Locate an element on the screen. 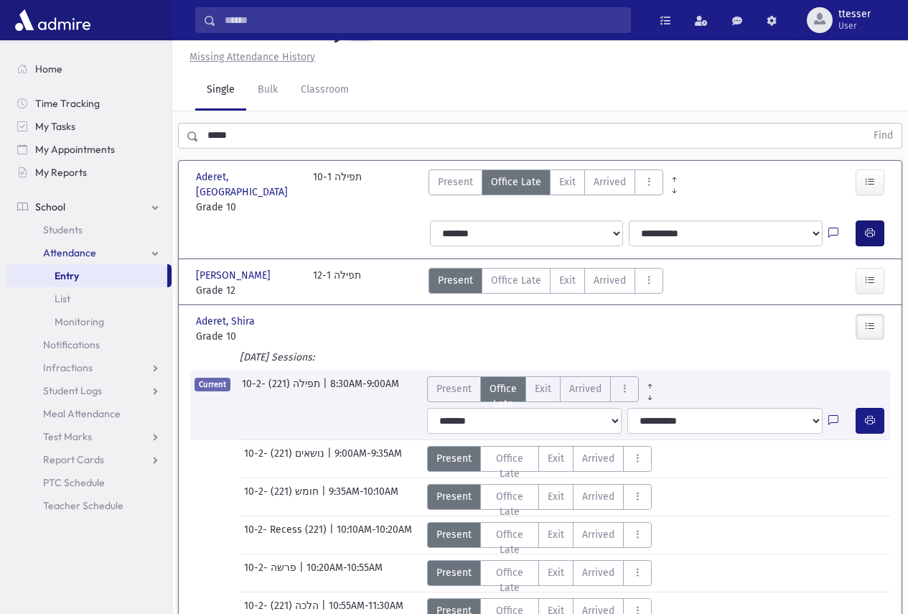  a: My Reports is located at coordinates (88, 172).